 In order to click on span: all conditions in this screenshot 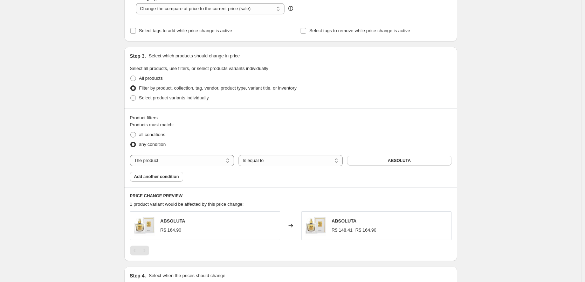, I will do `click(152, 135)`.